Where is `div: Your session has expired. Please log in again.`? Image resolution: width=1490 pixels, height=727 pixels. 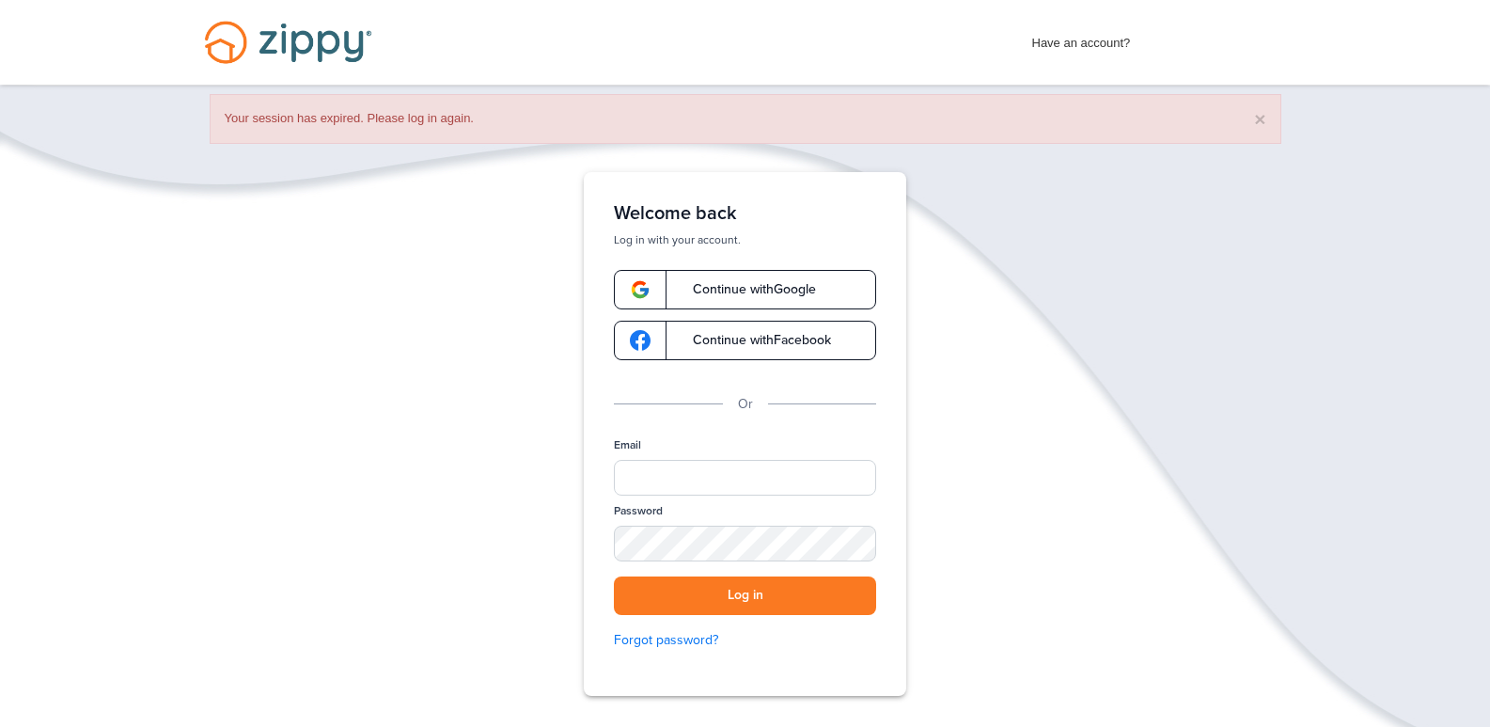
div: Your session has expired. Please log in again. is located at coordinates (745, 118).